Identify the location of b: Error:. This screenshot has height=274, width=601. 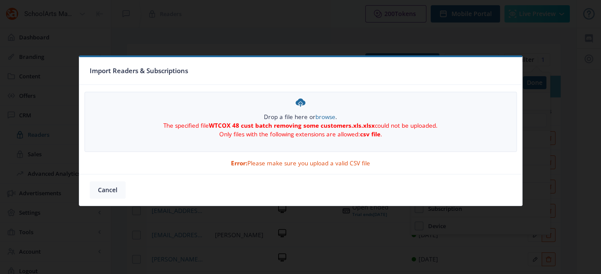
(239, 163).